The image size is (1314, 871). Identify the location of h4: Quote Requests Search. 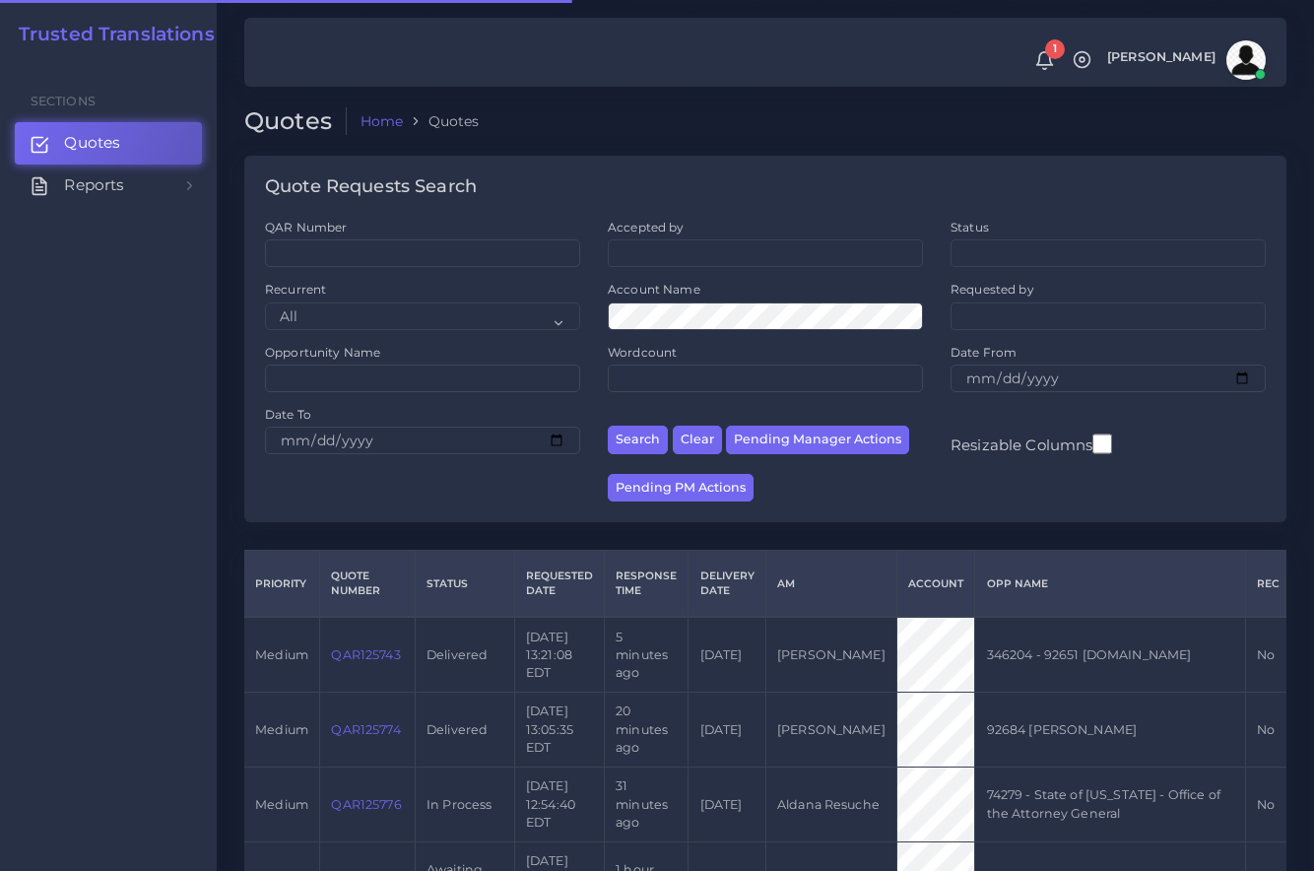
(370, 187).